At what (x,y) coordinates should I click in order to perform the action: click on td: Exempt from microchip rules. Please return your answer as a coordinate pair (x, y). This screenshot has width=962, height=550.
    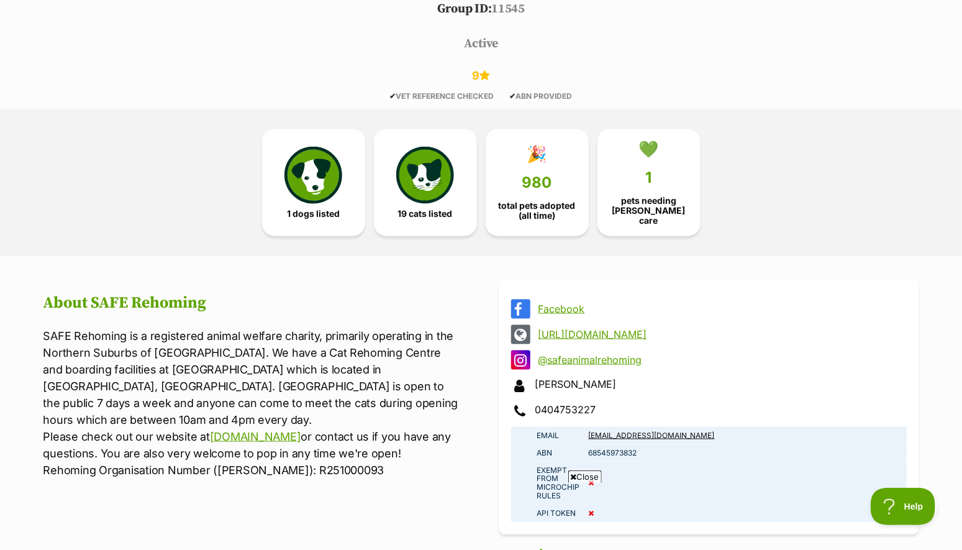
    Looking at the image, I should click on (548, 483).